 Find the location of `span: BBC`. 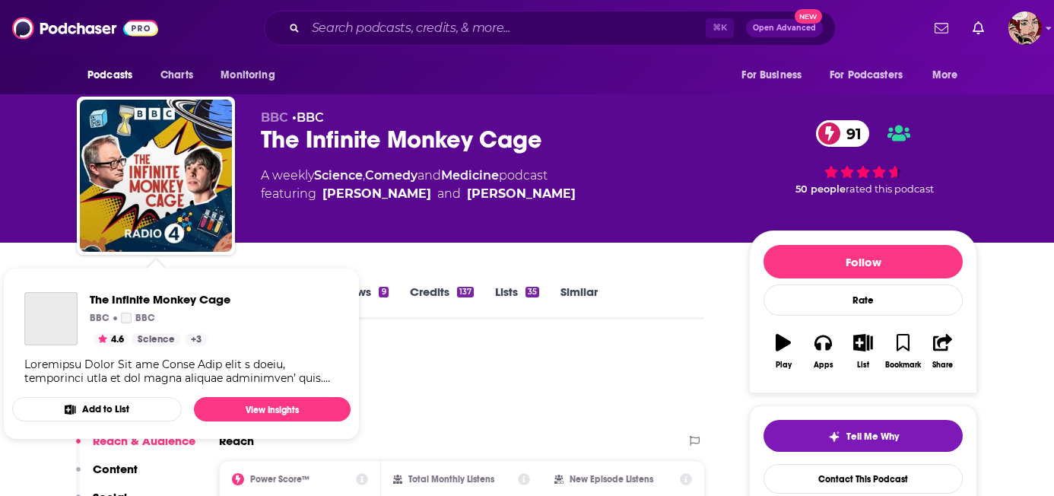

span: BBC is located at coordinates (275, 117).